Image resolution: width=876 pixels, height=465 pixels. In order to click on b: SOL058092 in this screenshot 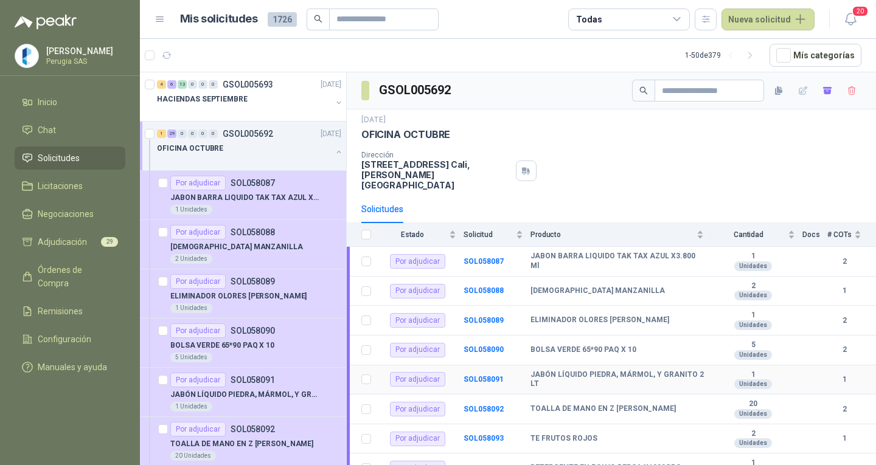, I will do `click(484, 409)`.